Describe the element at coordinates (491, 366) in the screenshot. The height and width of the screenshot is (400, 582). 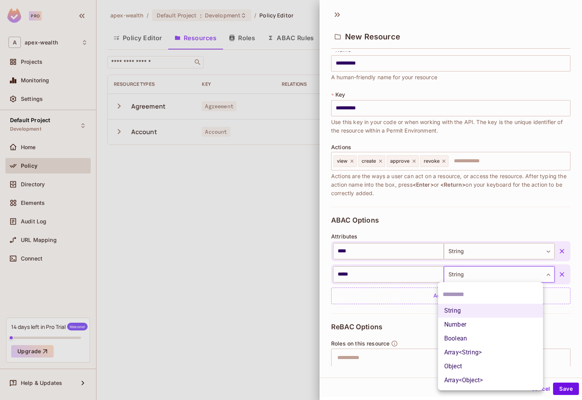
I see `li: Object` at that location.